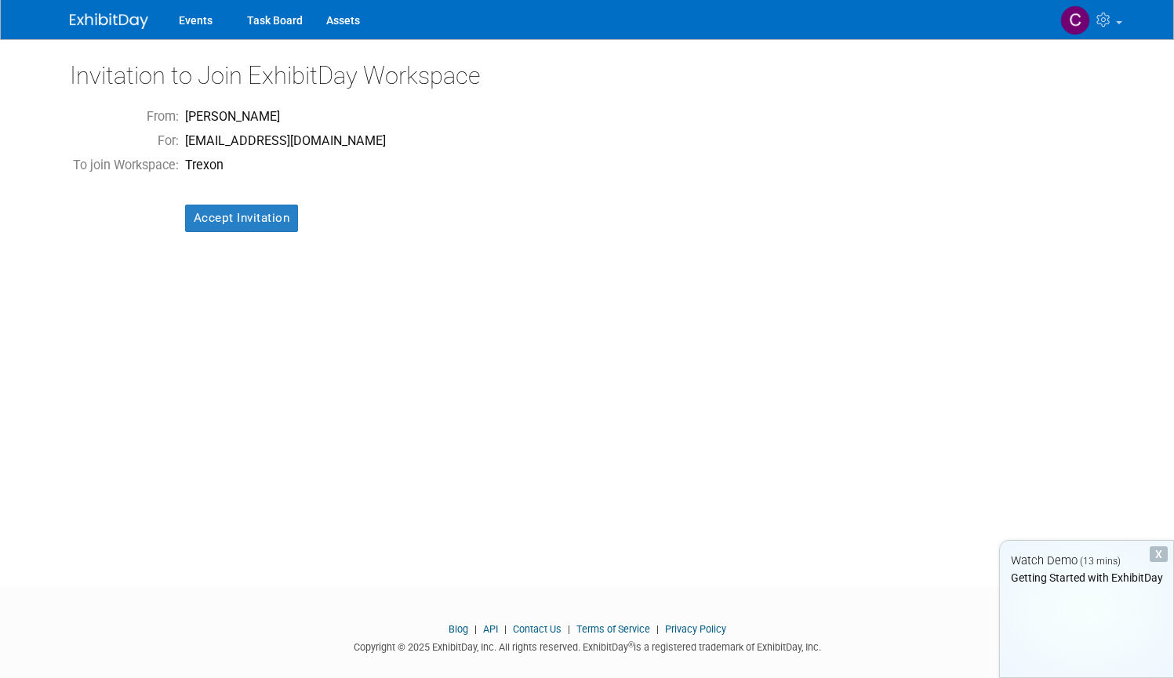  What do you see at coordinates (696, 629) in the screenshot?
I see `a: Privacy Policy` at bounding box center [696, 629].